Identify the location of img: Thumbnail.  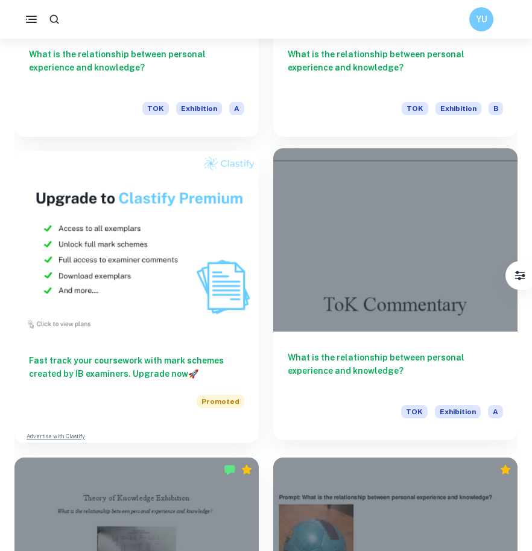
(136, 243).